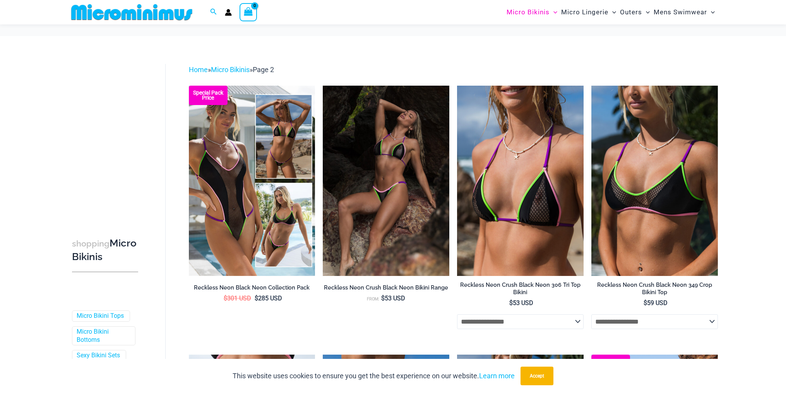  What do you see at coordinates (230, 69) in the screenshot?
I see `a: Micro Bikinis` at bounding box center [230, 69].